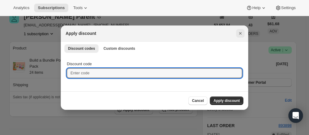 This screenshot has width=309, height=135. I want to click on button: Settings, so click(285, 8).